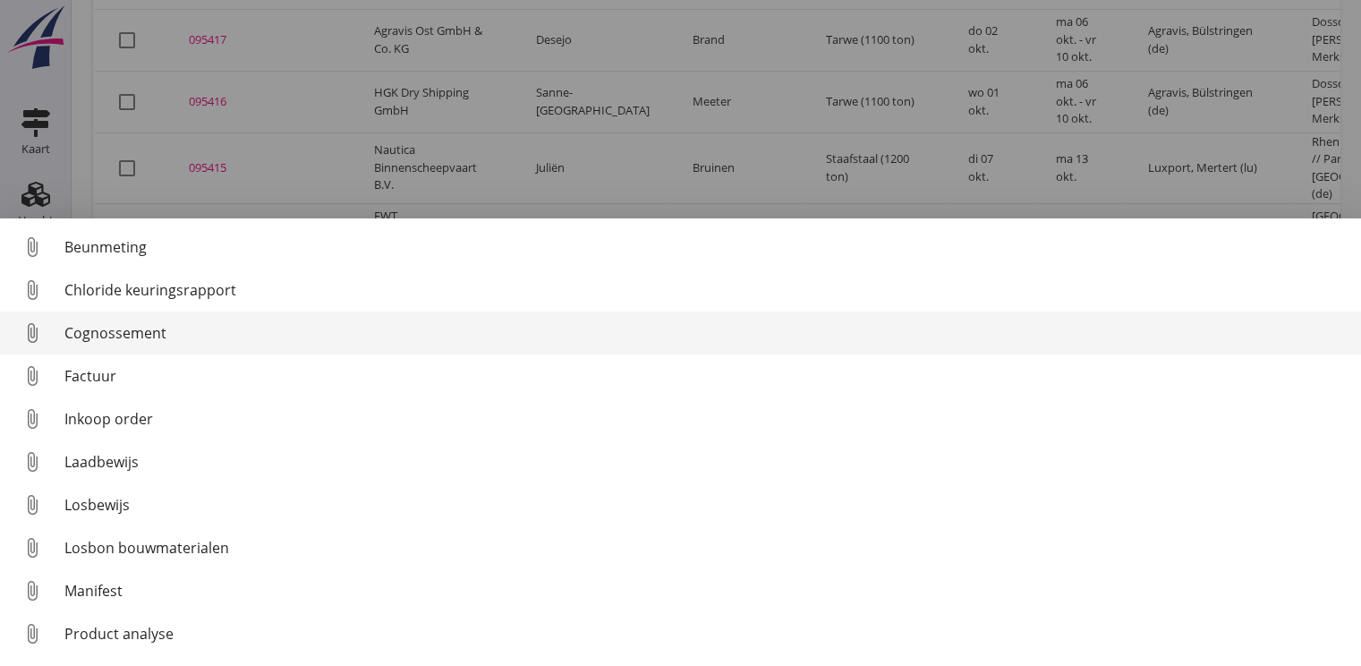 The image size is (1361, 666). I want to click on div: Product analyse, so click(705, 634).